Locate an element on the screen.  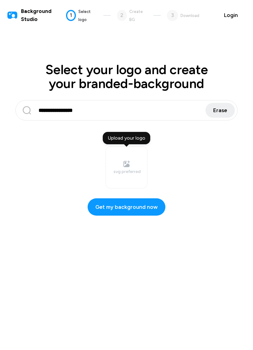
div: .svg preferred is located at coordinates (127, 171).